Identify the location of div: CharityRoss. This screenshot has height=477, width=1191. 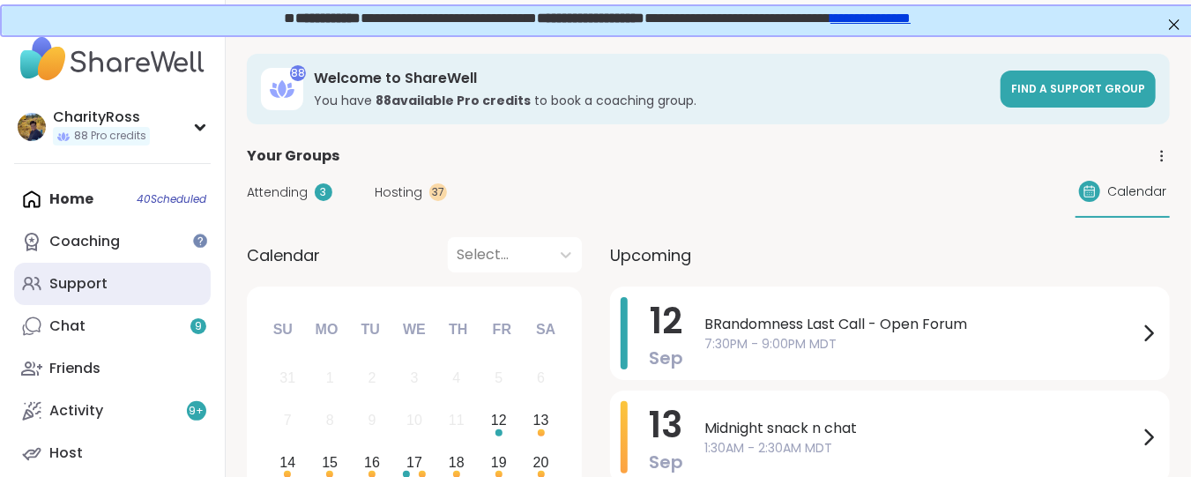
(101, 117).